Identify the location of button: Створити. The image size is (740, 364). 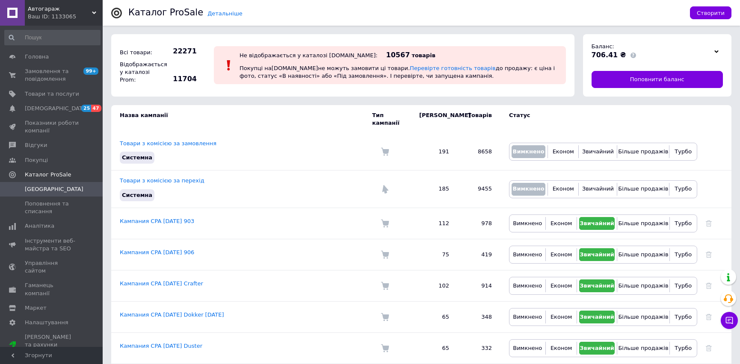
(710, 13).